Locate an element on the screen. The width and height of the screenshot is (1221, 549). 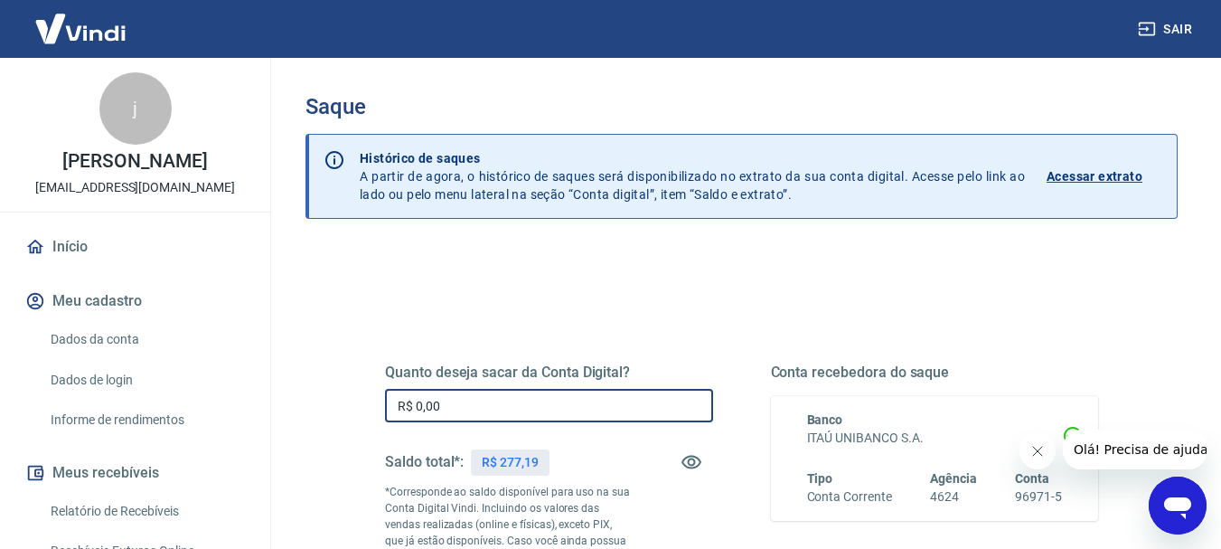
h5: Quanto deseja sacar da Conta Digital? is located at coordinates (549, 372).